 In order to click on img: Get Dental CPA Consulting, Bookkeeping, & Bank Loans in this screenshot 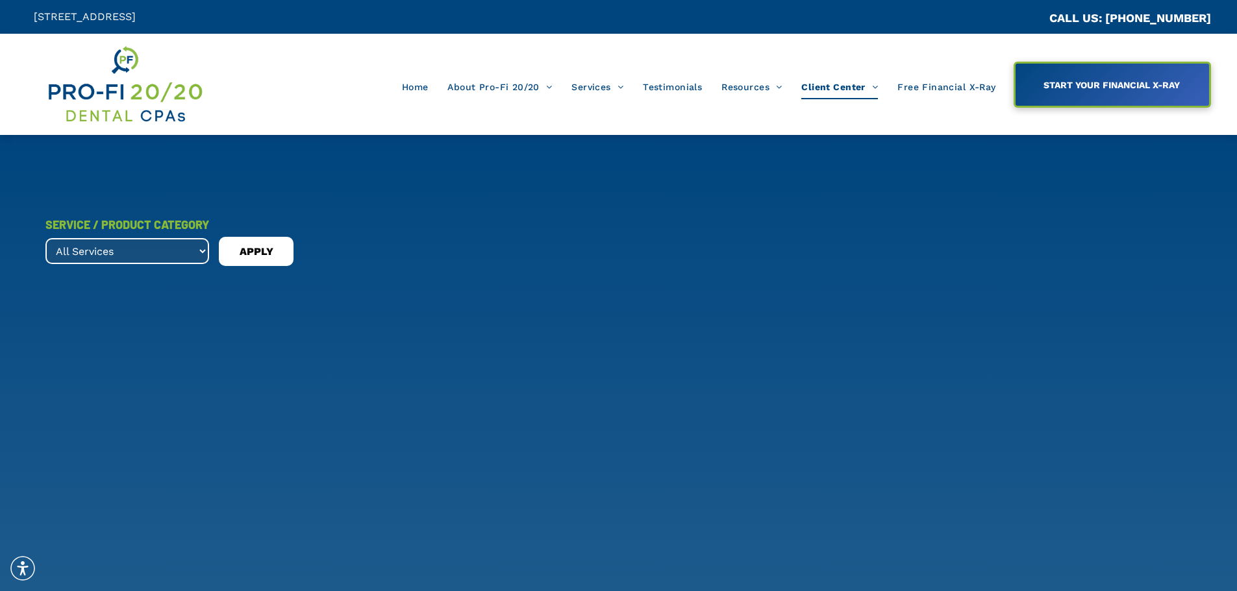, I will do `click(125, 84)`.